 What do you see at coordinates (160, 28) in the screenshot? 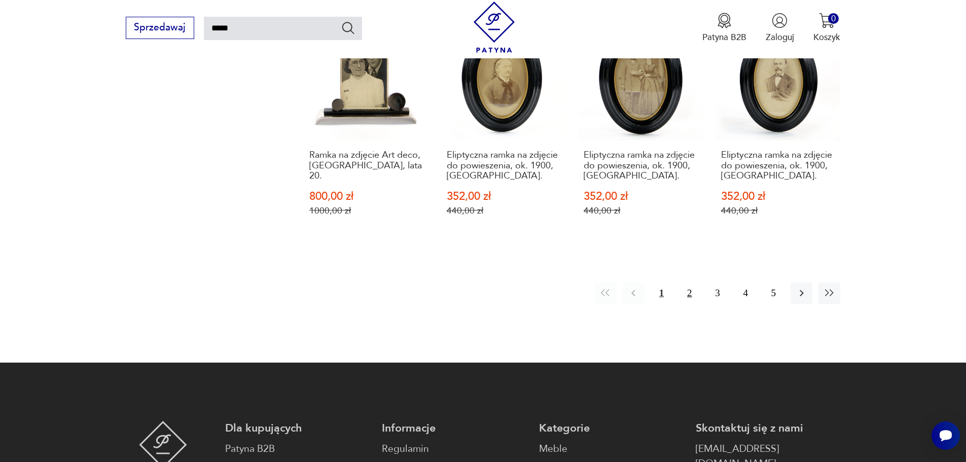
I see `button: Sprzedawaj` at bounding box center [160, 28].